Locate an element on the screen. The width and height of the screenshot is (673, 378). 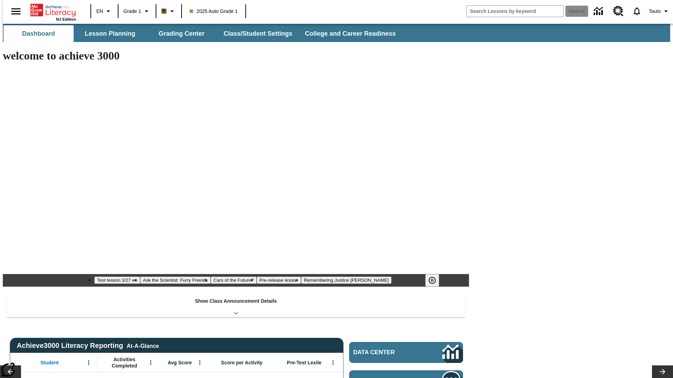
span: Data Center is located at coordinates (386, 353).